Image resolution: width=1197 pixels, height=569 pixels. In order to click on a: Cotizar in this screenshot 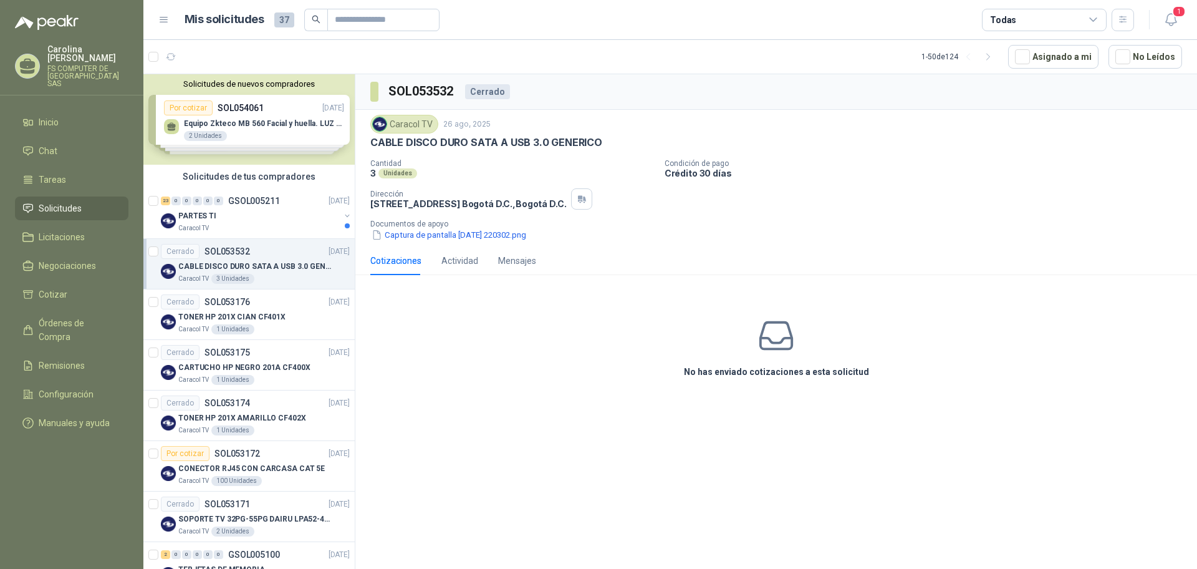, I will do `click(72, 294)`.